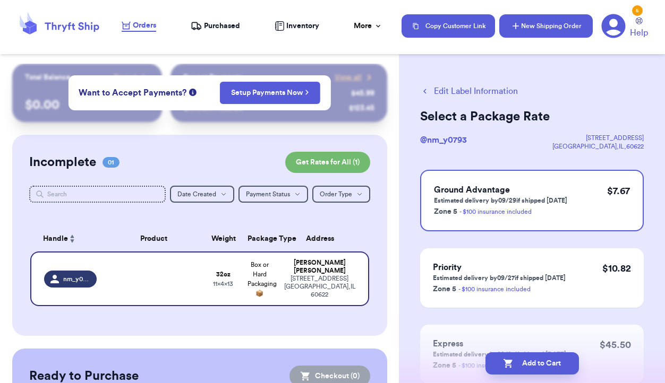  What do you see at coordinates (223, 239) in the screenshot?
I see `th: Weight` at bounding box center [223, 239].